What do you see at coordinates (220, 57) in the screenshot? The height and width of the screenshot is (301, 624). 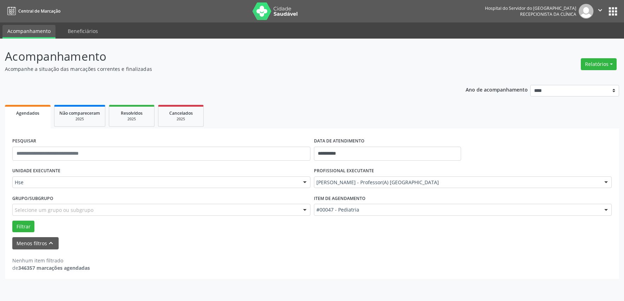 I see `p: Acompanhamento` at bounding box center [220, 57].